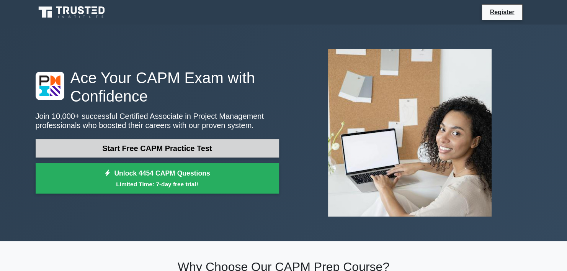 The image size is (567, 271). What do you see at coordinates (502, 12) in the screenshot?
I see `a: Register` at bounding box center [502, 12].